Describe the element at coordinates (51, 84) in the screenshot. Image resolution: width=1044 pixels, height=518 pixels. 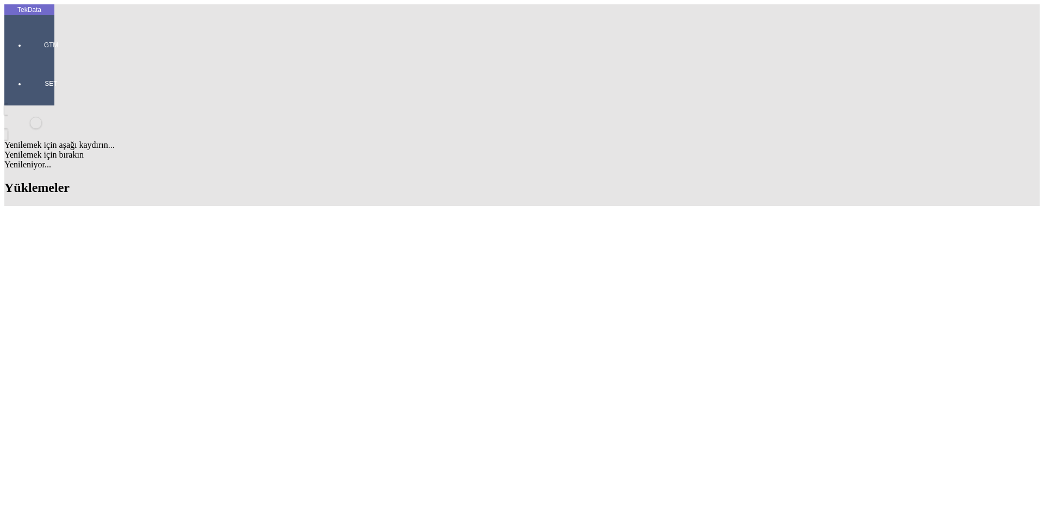
I see `span: SET` at that location.